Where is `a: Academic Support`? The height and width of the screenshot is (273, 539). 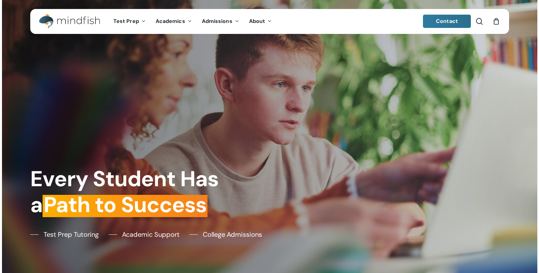 a: Academic Support is located at coordinates (144, 235).